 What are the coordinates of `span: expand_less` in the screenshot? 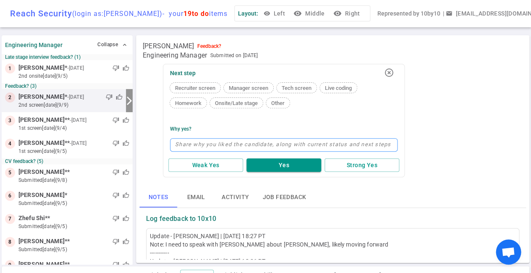 It's located at (125, 45).